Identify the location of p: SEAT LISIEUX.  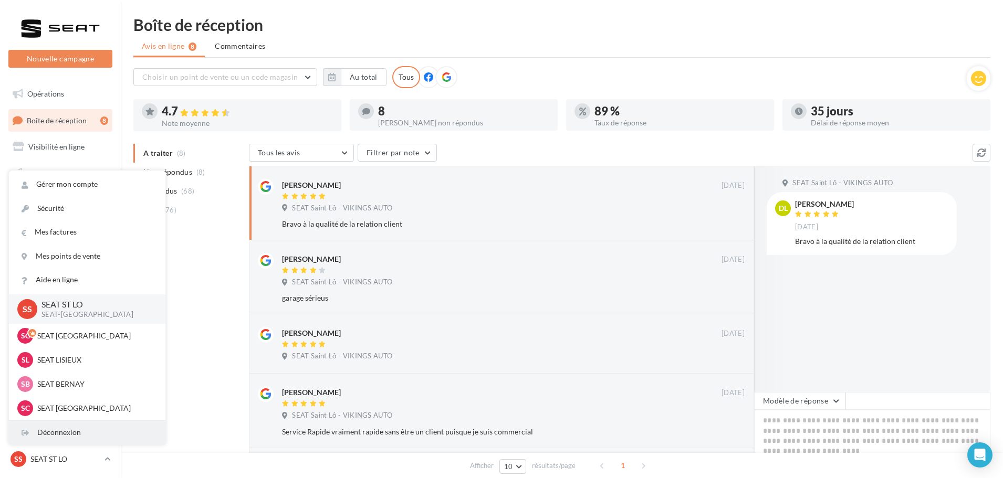
(95, 360).